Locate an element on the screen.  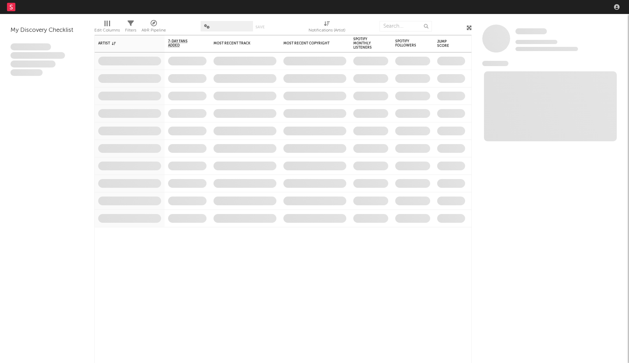
div: Most Recent Track is located at coordinates (240, 43).